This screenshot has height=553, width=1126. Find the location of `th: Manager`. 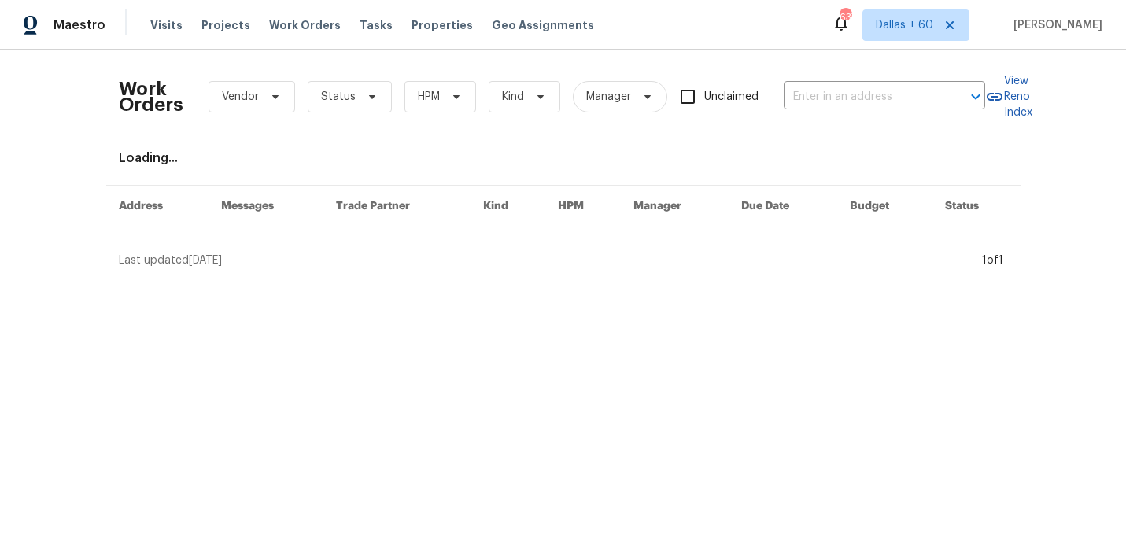

th: Manager is located at coordinates (675, 206).